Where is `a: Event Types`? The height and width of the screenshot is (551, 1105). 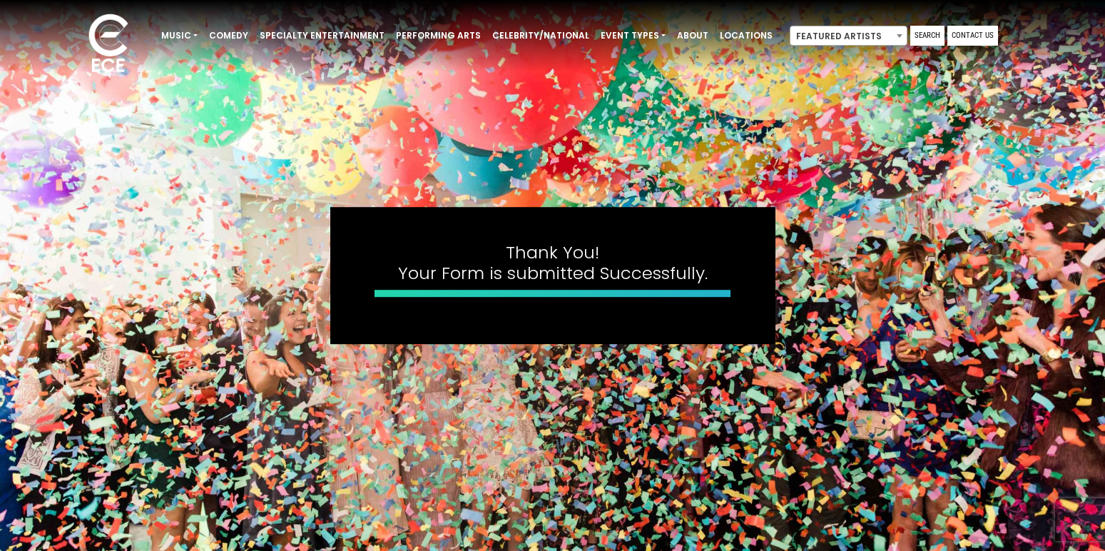 a: Event Types is located at coordinates (633, 36).